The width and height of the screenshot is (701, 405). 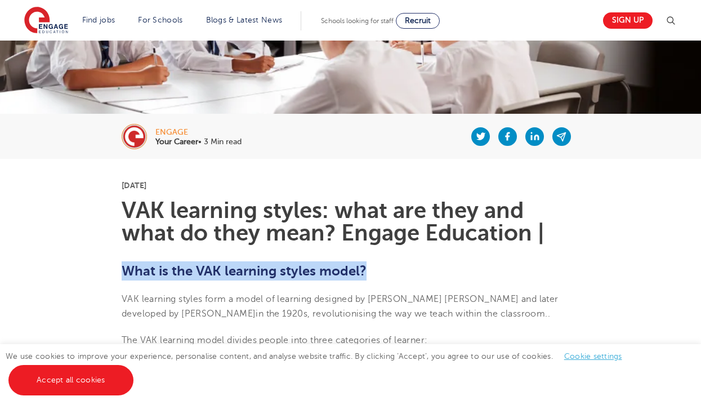 I want to click on a: Cookie settings, so click(x=593, y=356).